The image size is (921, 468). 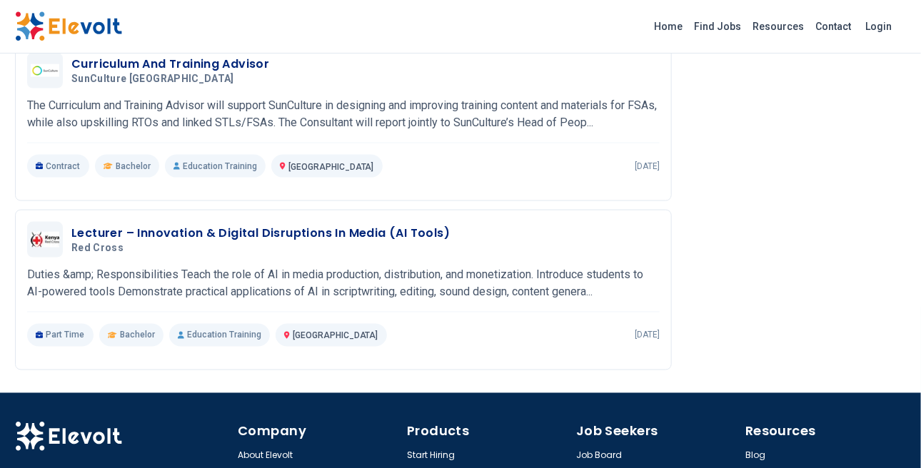 What do you see at coordinates (878, 26) in the screenshot?
I see `a: Login` at bounding box center [878, 26].